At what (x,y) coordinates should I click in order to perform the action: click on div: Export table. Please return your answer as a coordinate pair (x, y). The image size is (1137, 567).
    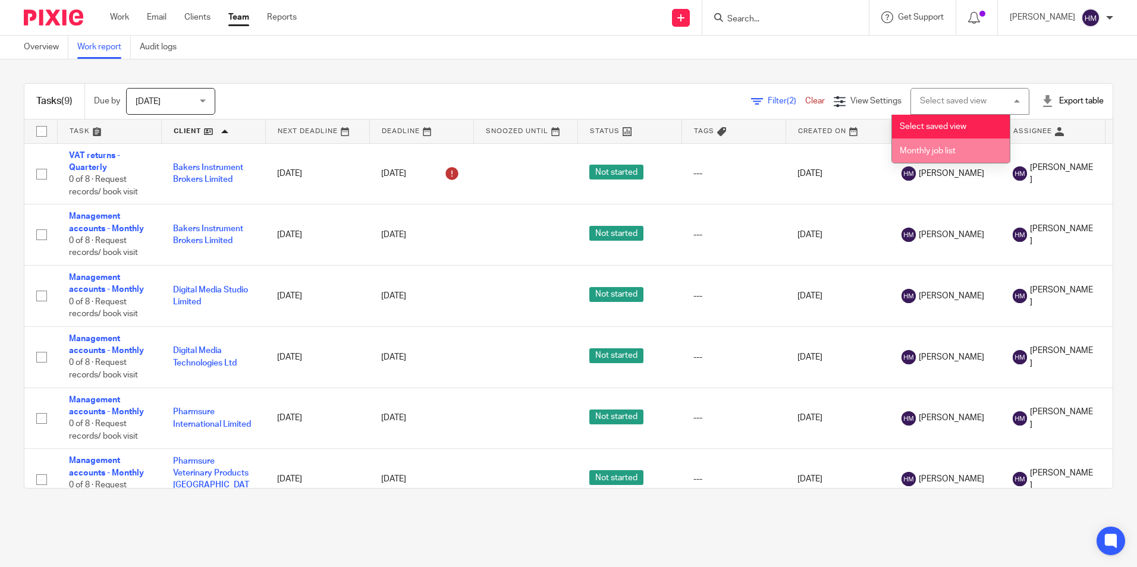
    Looking at the image, I should click on (1072, 101).